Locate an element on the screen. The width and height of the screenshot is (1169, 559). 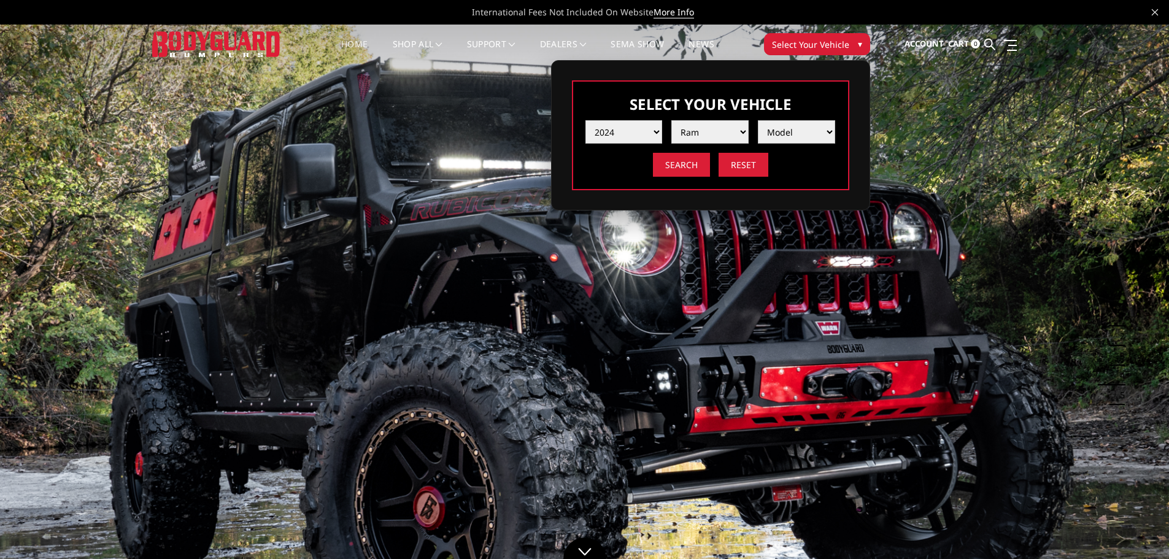
button: 1 of 5 is located at coordinates (1118, 317).